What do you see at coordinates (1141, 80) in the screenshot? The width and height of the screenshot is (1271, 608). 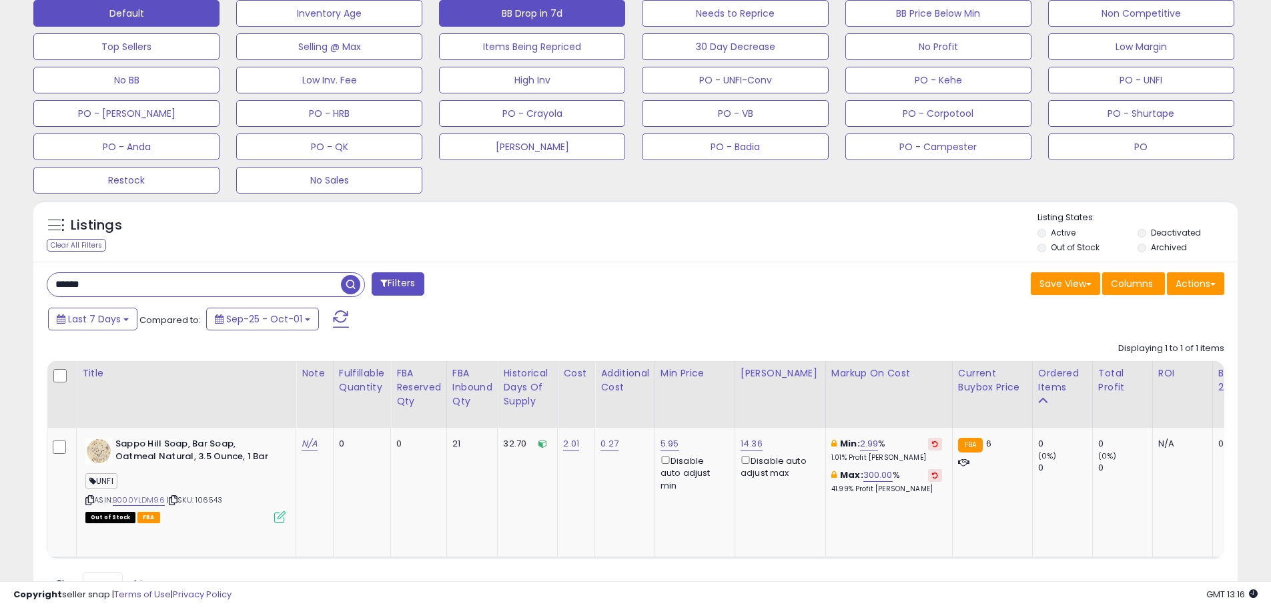 I see `button: PO - UNFI` at bounding box center [1141, 80].